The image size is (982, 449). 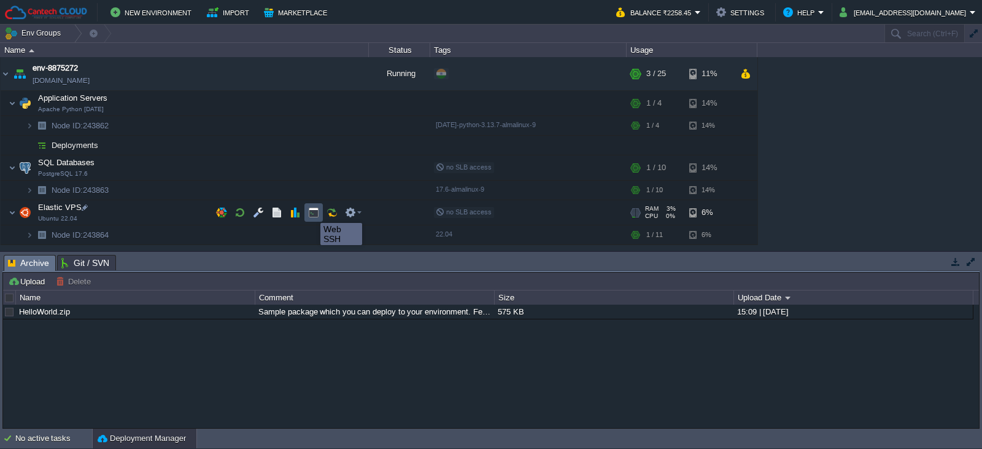 I want to click on div: 1 / 11, so click(x=654, y=234).